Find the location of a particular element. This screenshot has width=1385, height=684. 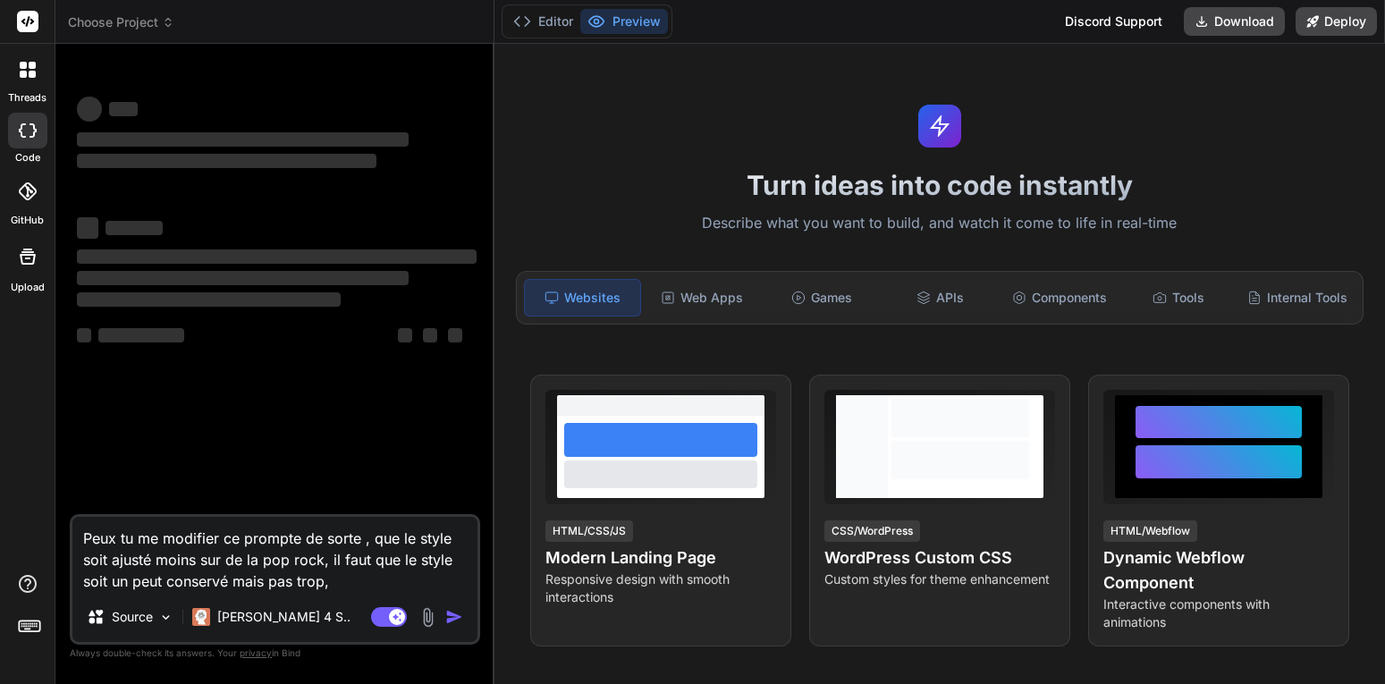

h4: Dynamic Webflow Component is located at coordinates (1219, 570).